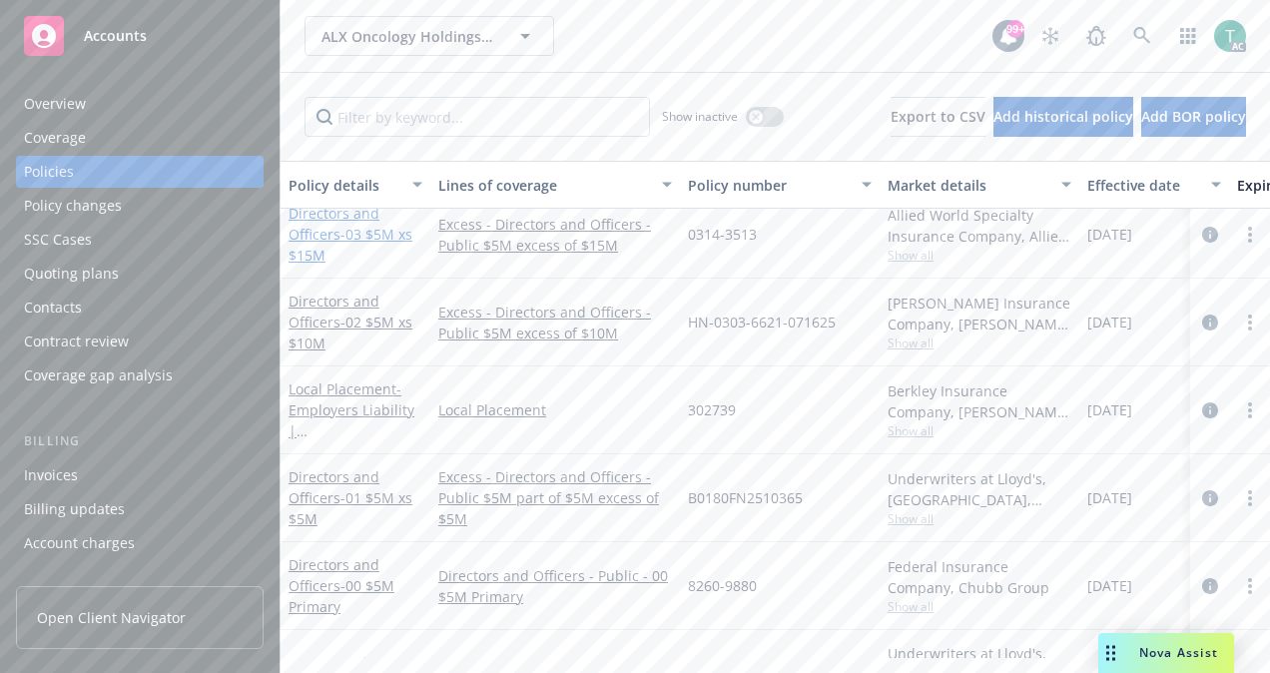 Image resolution: width=1270 pixels, height=673 pixels. What do you see at coordinates (140, 441) in the screenshot?
I see `div: Billing` at bounding box center [140, 441].